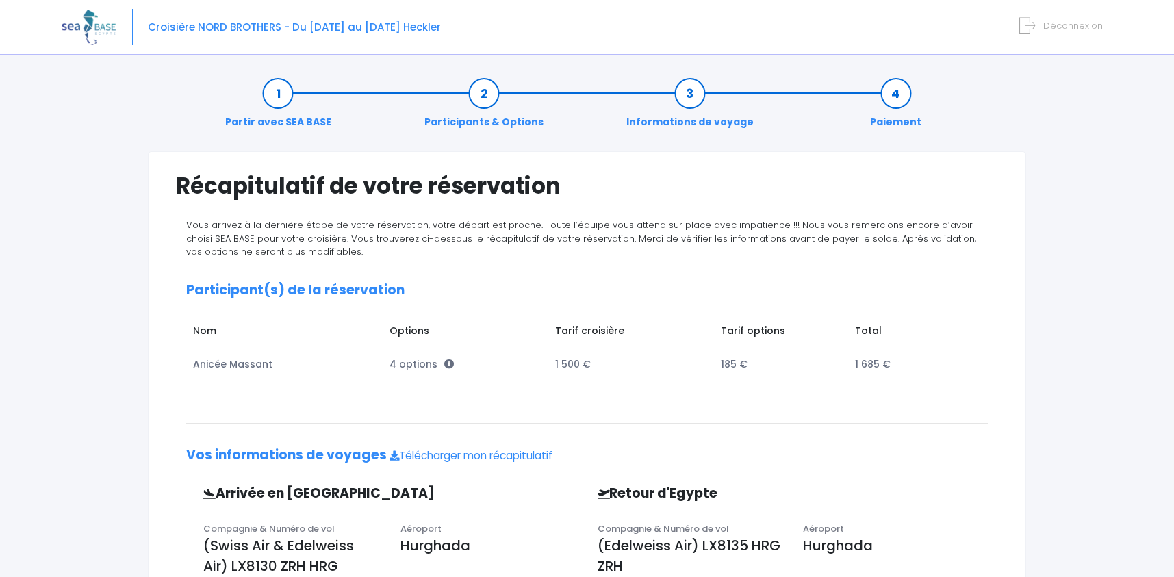 The width and height of the screenshot is (1174, 577). What do you see at coordinates (1073, 25) in the screenshot?
I see `span: Déconnexion` at bounding box center [1073, 25].